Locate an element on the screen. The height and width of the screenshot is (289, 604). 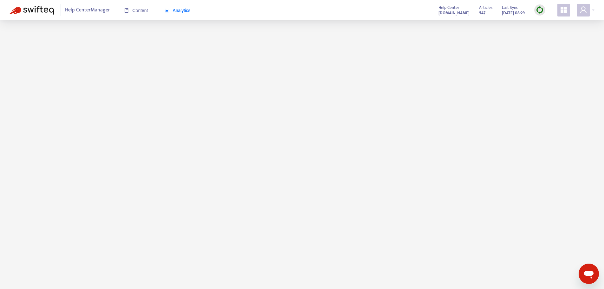
strong: 547 is located at coordinates (483, 13).